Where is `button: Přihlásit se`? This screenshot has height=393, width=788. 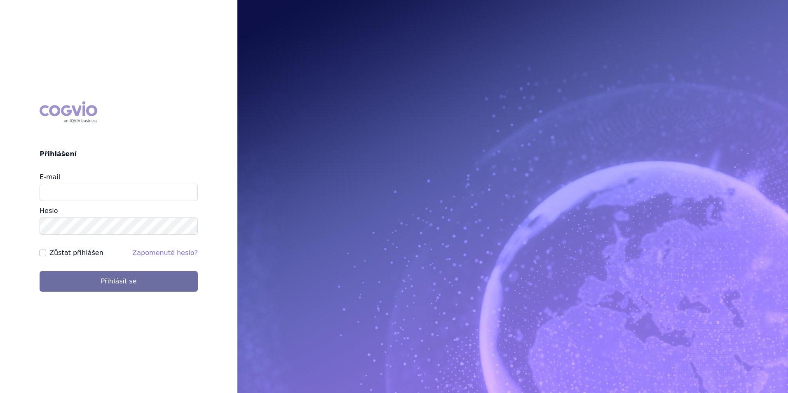 button: Přihlásit se is located at coordinates (119, 281).